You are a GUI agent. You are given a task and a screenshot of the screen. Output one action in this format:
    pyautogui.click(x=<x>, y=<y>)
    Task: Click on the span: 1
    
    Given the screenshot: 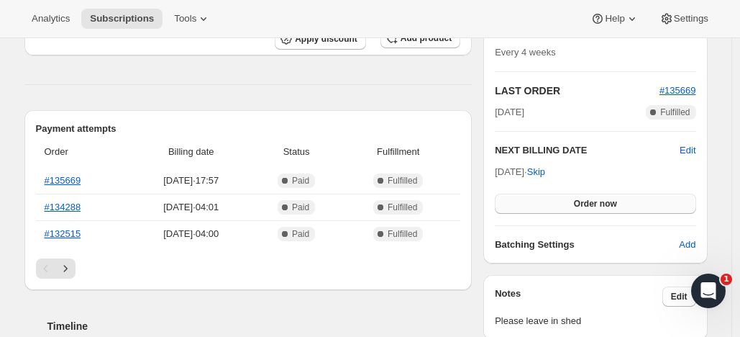 What is the action you would take?
    pyautogui.click(x=726, y=279)
    